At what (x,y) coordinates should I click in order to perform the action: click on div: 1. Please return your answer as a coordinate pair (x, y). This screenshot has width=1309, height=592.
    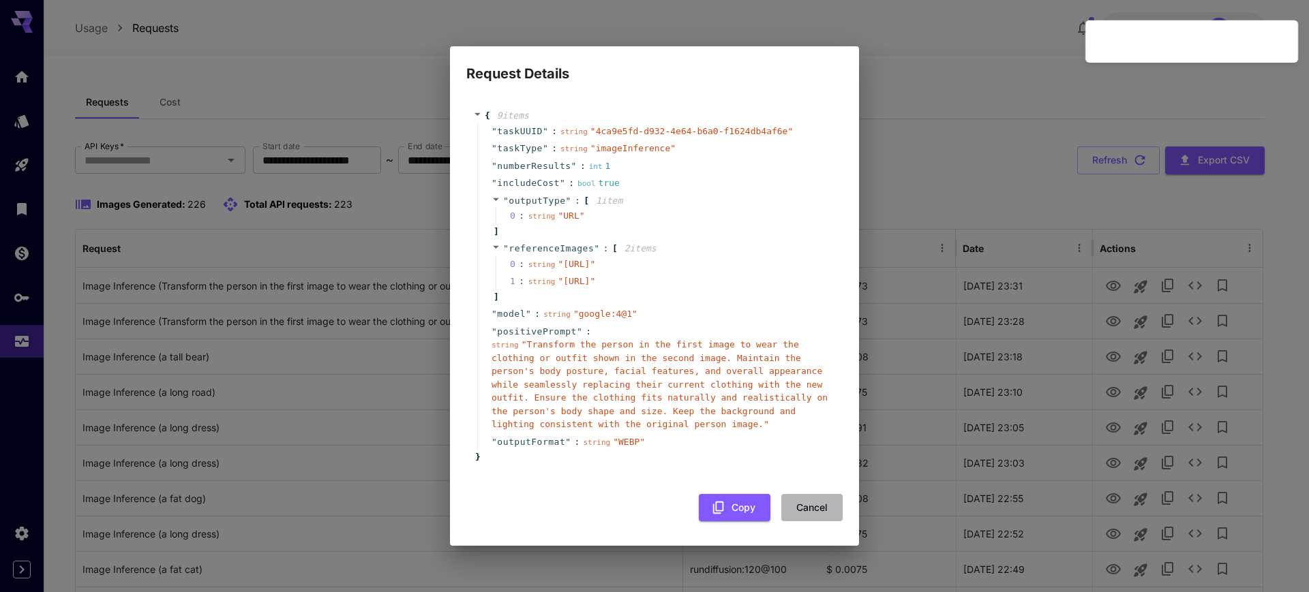
    Looking at the image, I should click on (600, 166).